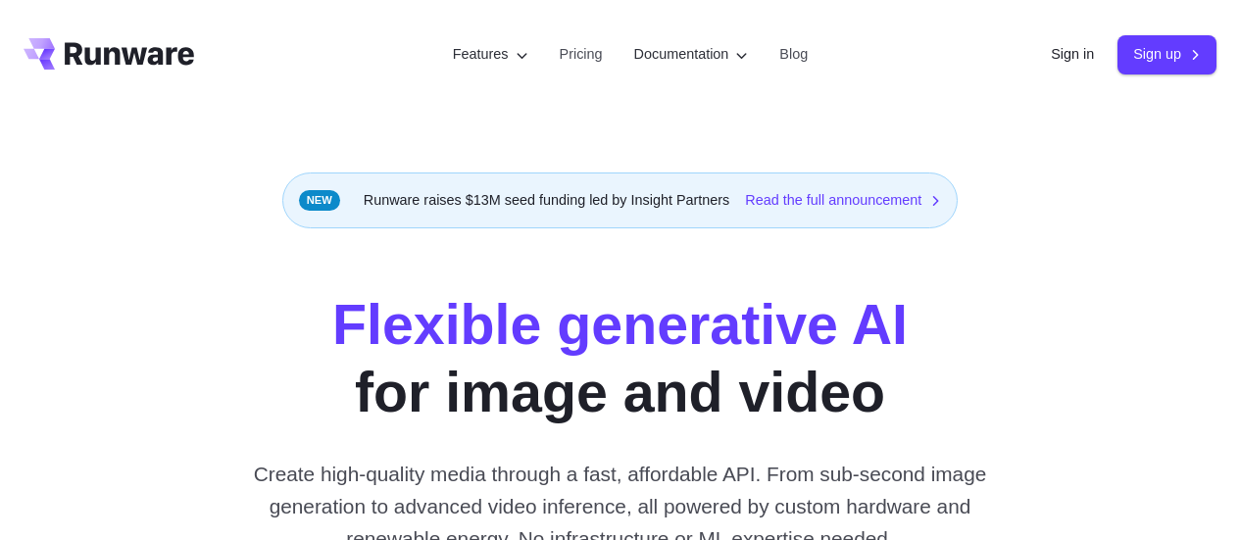 Image resolution: width=1240 pixels, height=540 pixels. What do you see at coordinates (620, 200) in the screenshot?
I see `div: Runware raises $13M seed funding led by Insight Partners` at bounding box center [620, 200].